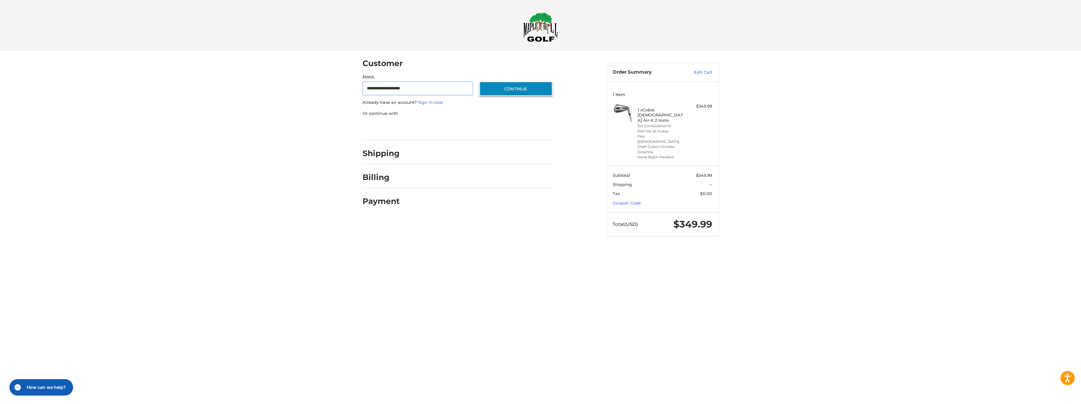  Describe the element at coordinates (622, 175) in the screenshot. I see `span: Subtotal` at that location.